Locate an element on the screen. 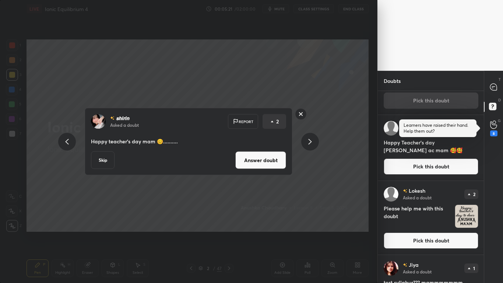 This screenshot has width=503, height=283. img: 07c54468c75b40b69e66220ad6cff28b.jpg is located at coordinates (391, 268).